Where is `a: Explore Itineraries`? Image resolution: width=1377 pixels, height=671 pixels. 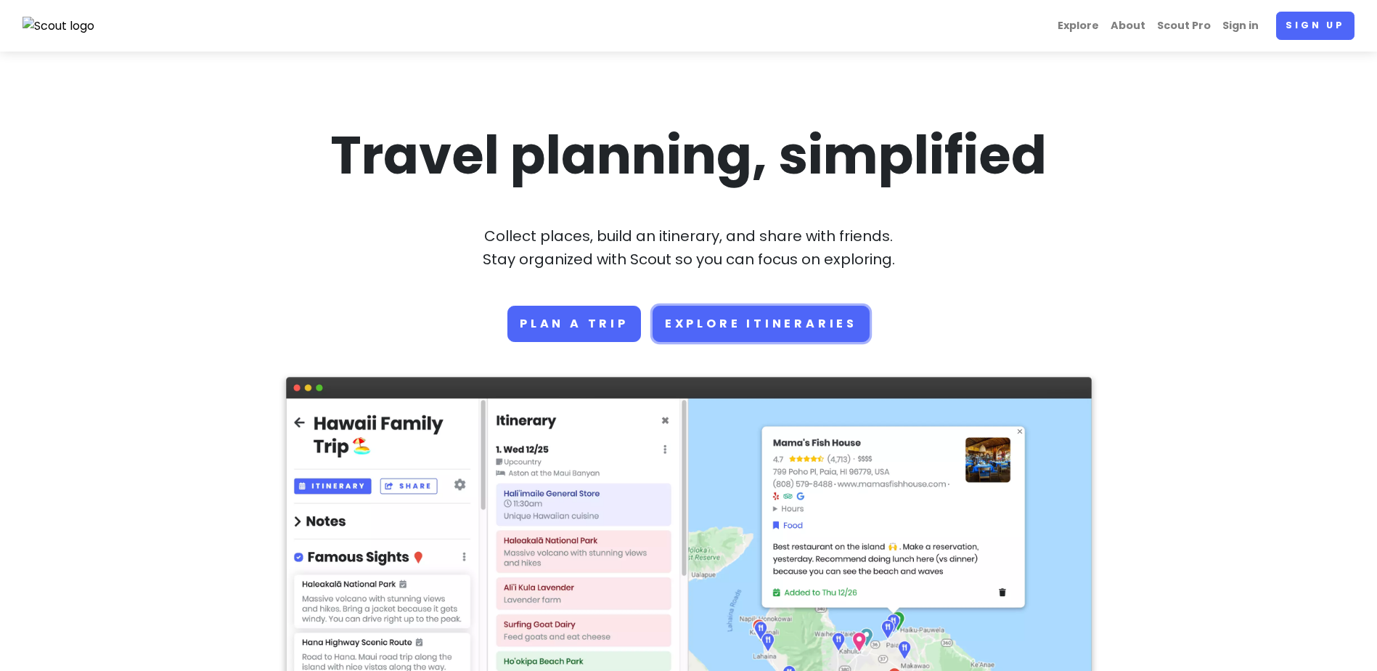 a: Explore Itineraries is located at coordinates (761, 324).